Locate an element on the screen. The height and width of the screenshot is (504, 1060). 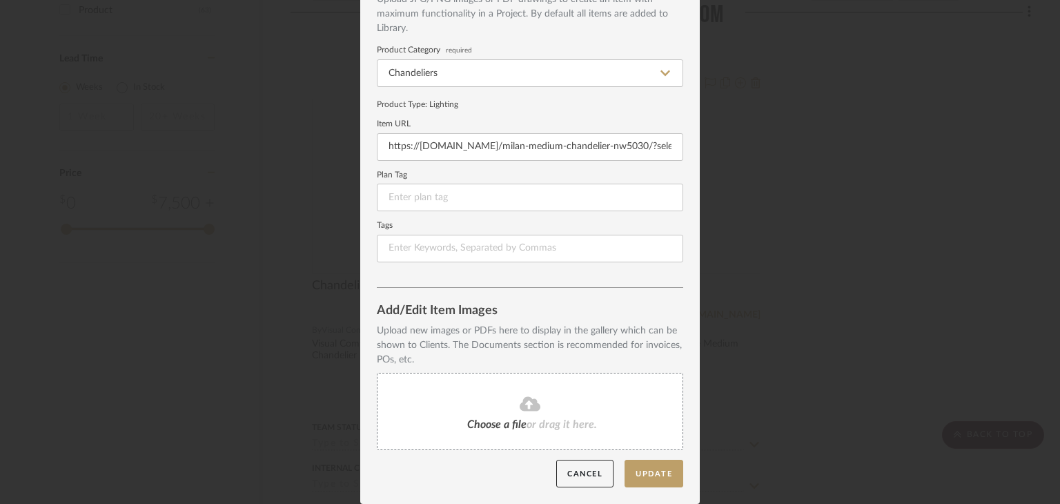
span: required is located at coordinates (459, 50).